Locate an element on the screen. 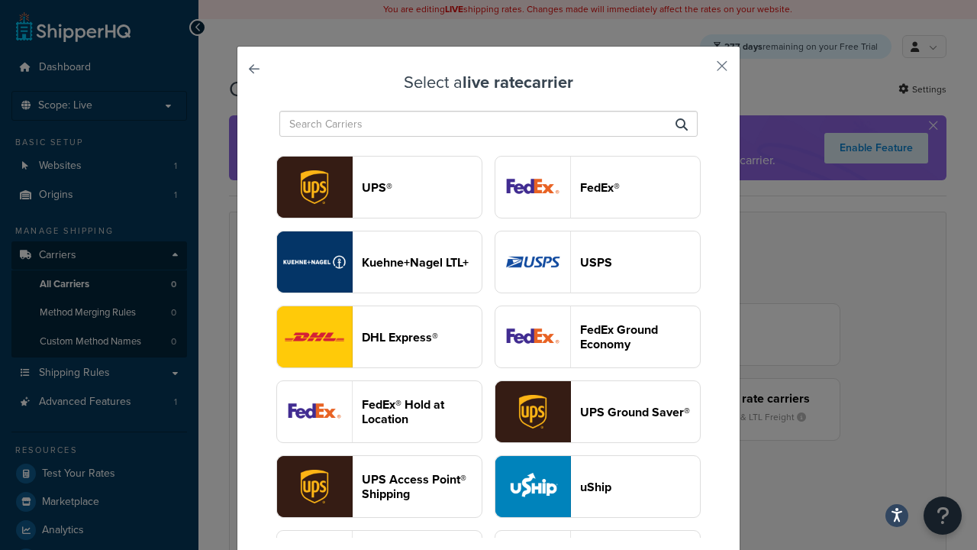 This screenshot has height=550, width=977. button: surePost logoUPS Ground Saver® is located at coordinates (598, 412).